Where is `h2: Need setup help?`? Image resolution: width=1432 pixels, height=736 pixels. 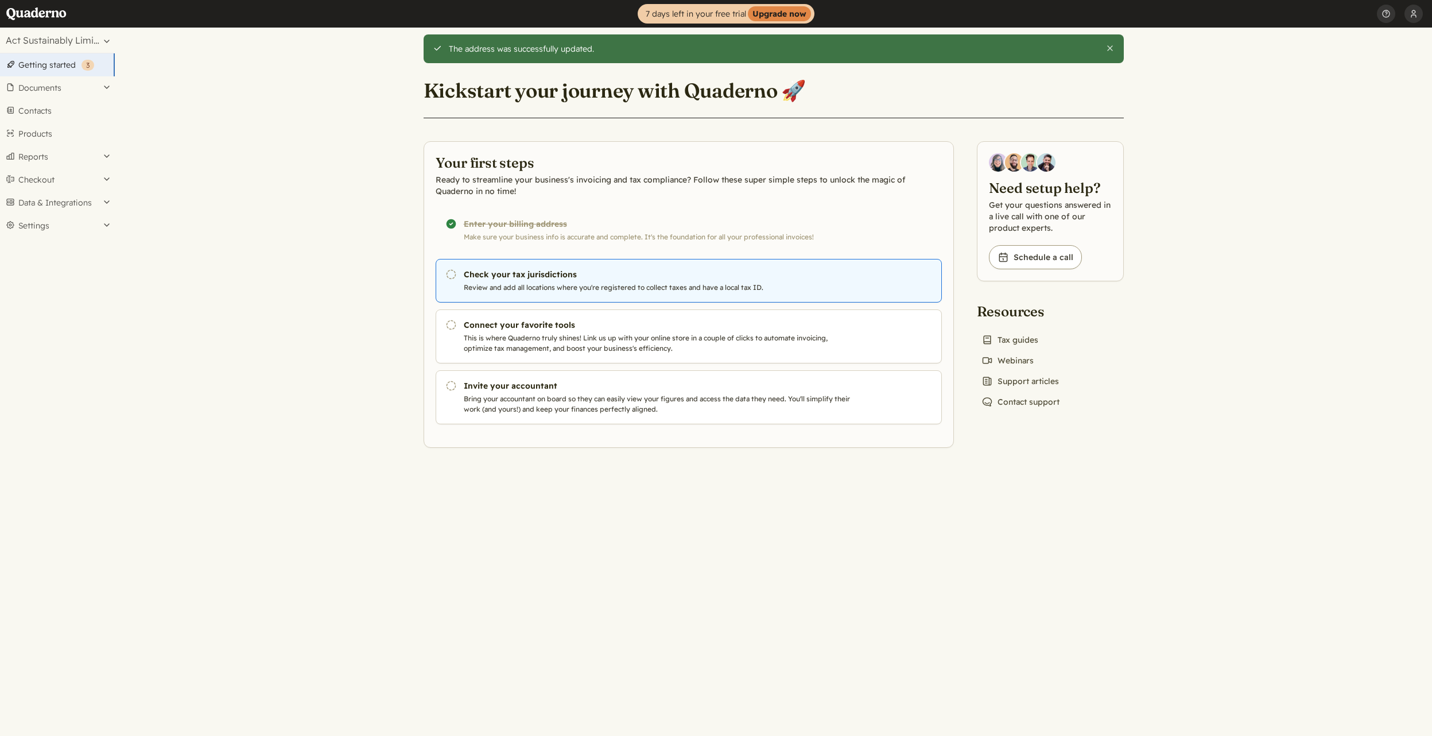
h2: Need setup help? is located at coordinates (1050, 188).